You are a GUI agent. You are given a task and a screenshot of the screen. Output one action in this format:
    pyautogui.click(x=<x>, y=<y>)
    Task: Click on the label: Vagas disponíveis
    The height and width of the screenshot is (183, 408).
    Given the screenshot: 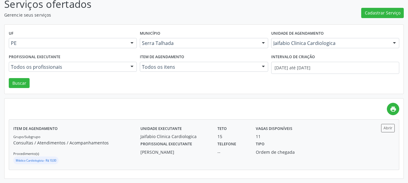 What is the action you would take?
    pyautogui.click(x=274, y=129)
    